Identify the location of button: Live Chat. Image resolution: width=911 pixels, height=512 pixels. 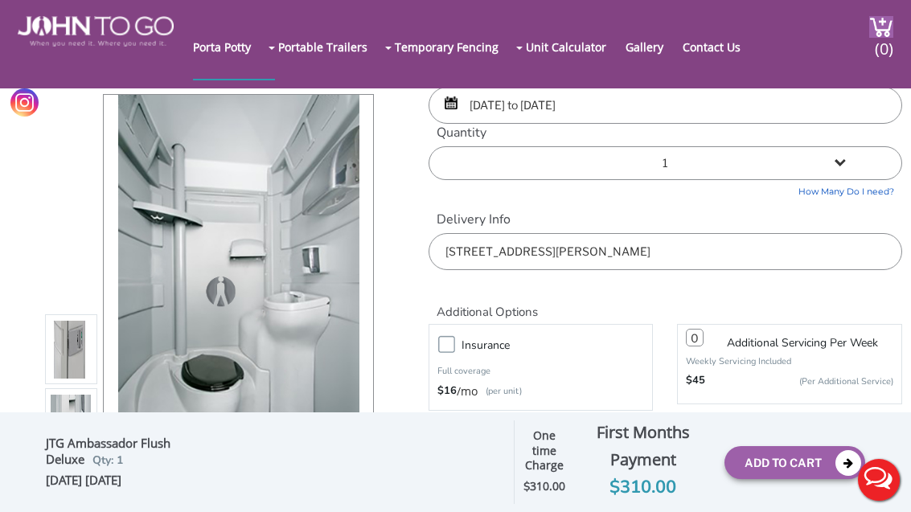
(879, 480).